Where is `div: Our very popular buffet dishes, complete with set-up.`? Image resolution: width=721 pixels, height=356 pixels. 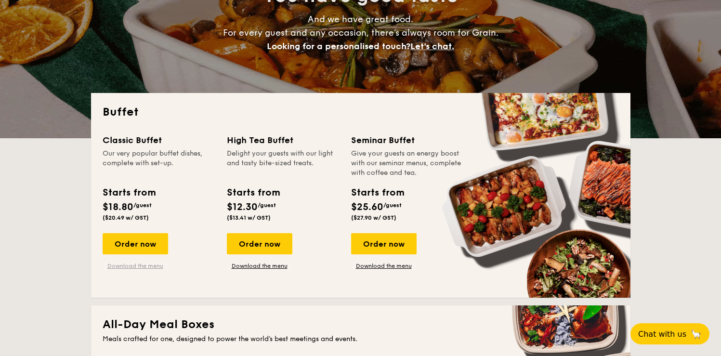
div: Our very popular buffet dishes, complete with set-up. is located at coordinates (159, 163).